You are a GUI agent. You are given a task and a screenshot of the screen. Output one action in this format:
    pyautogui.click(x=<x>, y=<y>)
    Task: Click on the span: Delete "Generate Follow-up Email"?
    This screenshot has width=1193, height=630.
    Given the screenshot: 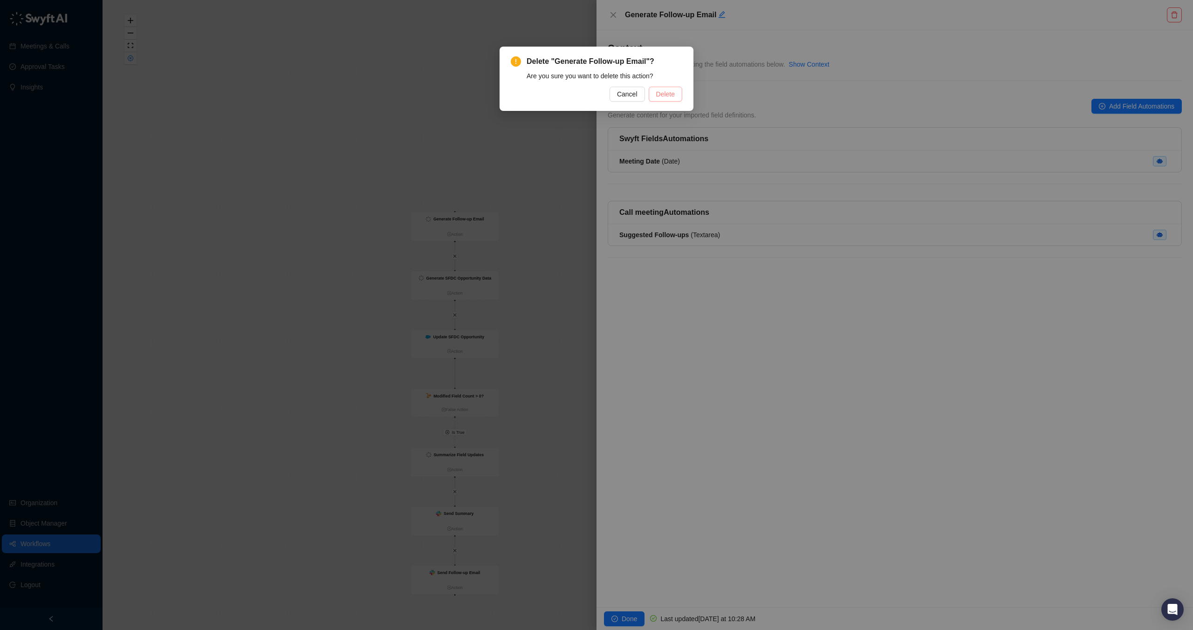 What is the action you would take?
    pyautogui.click(x=604, y=62)
    